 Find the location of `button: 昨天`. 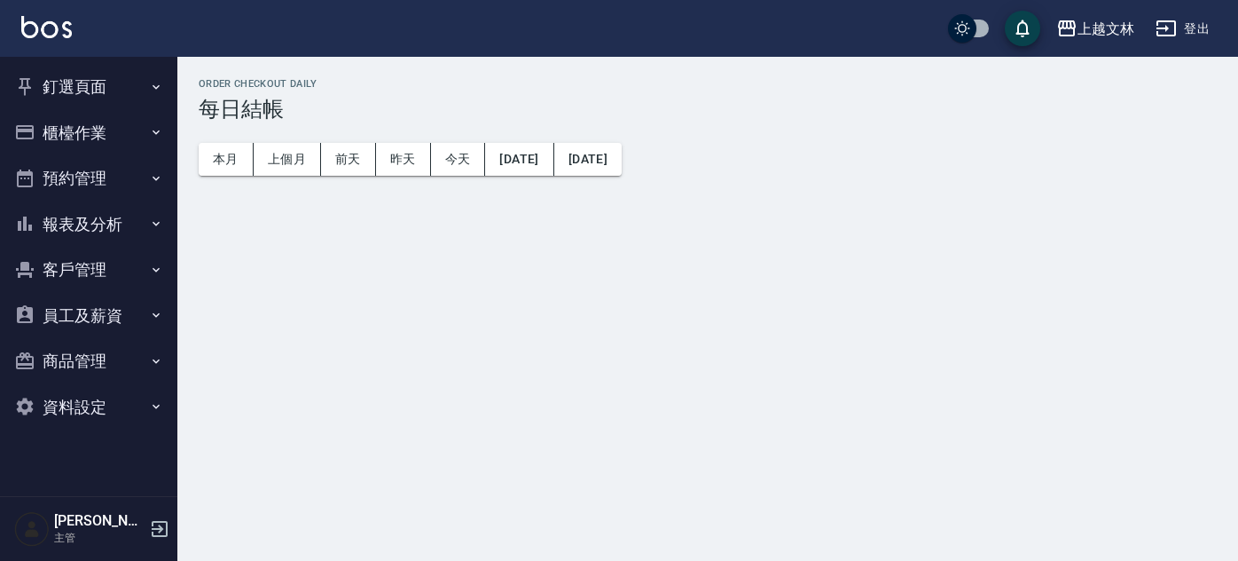

button: 昨天 is located at coordinates (404, 159).